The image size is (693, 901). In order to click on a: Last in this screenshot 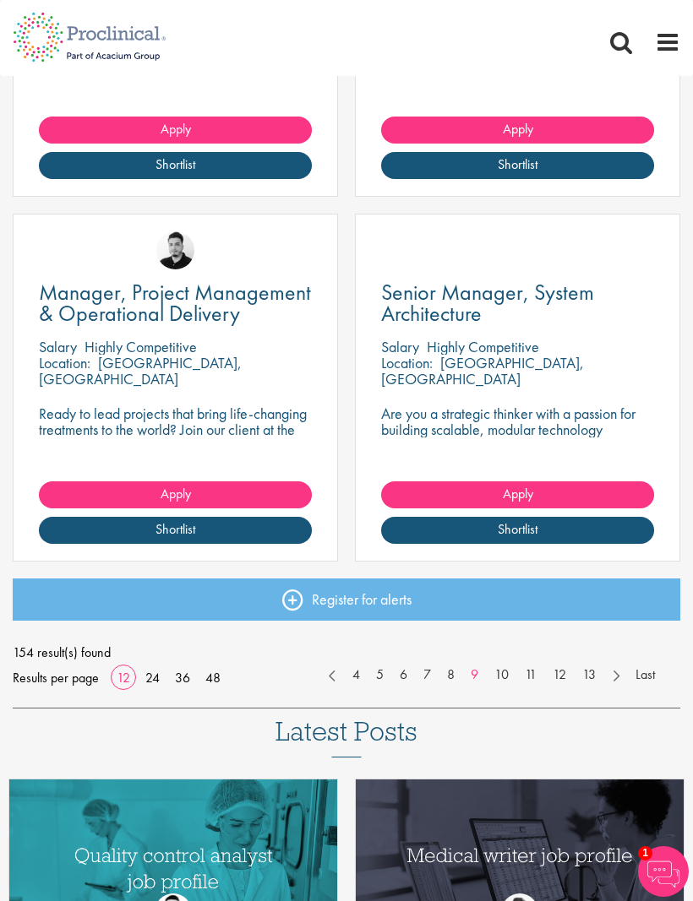, I will do `click(645, 675)`.